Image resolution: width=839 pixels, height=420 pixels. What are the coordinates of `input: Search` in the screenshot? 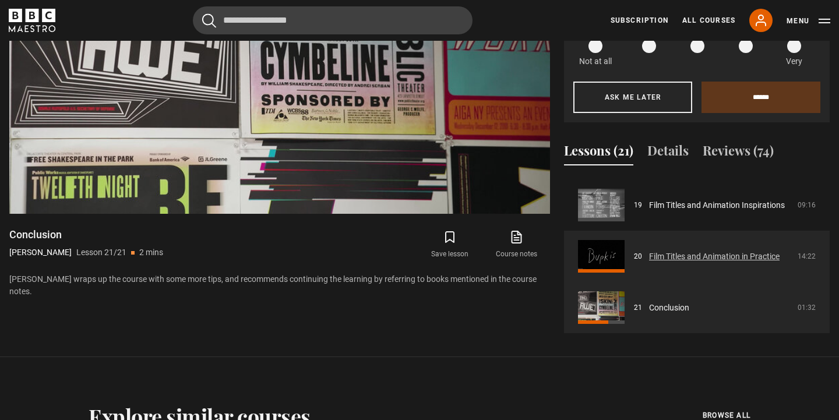 It's located at (333, 20).